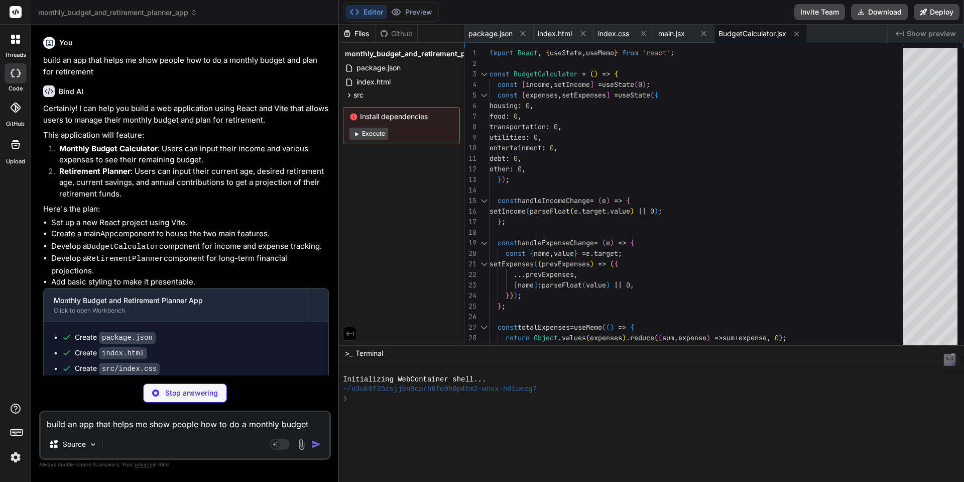  Describe the element at coordinates (562, 285) in the screenshot. I see `span: parseFloat` at that location.